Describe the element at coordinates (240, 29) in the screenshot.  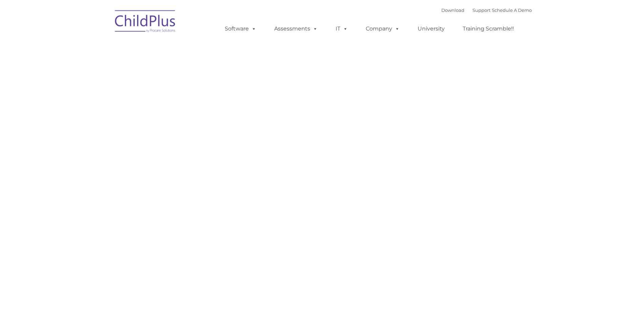
I see `a: Software` at that location.